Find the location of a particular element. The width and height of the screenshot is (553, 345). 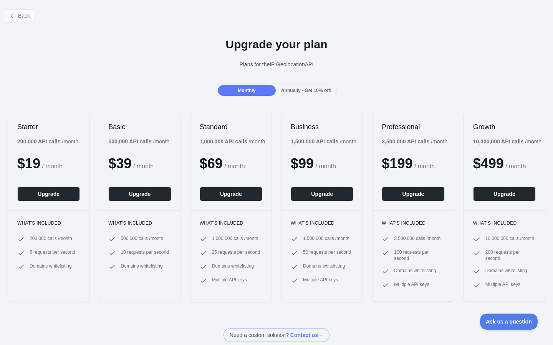

h2: Business is located at coordinates (322, 127).